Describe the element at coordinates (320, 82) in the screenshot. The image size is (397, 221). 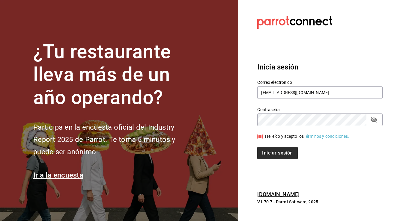
I see `label: Correo electrónico` at that location.